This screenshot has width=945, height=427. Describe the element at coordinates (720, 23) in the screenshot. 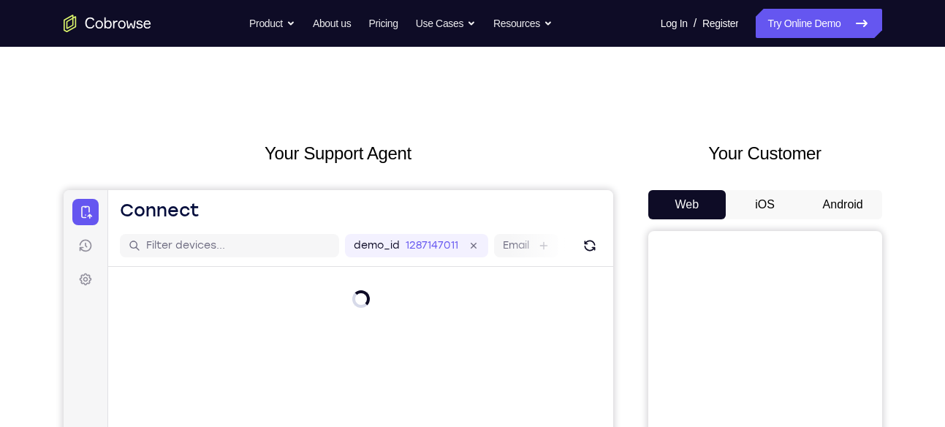

I see `a: Register` at that location.